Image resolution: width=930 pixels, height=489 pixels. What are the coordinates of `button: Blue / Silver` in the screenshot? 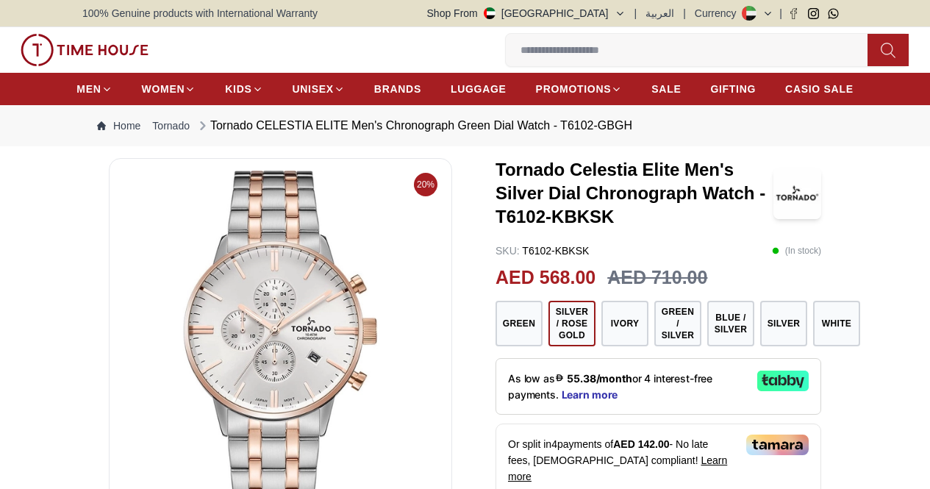 It's located at (731, 324).